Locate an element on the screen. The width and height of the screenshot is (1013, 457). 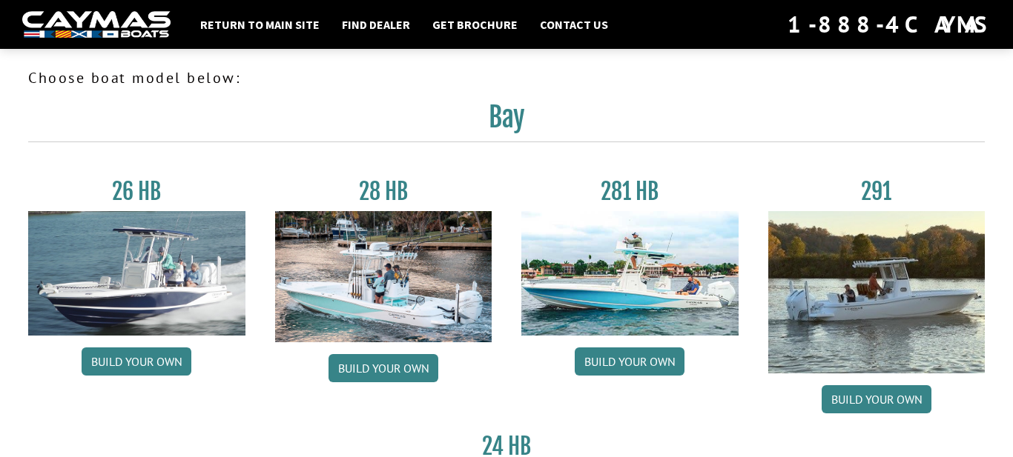
h3: 281 HB is located at coordinates (629, 191).